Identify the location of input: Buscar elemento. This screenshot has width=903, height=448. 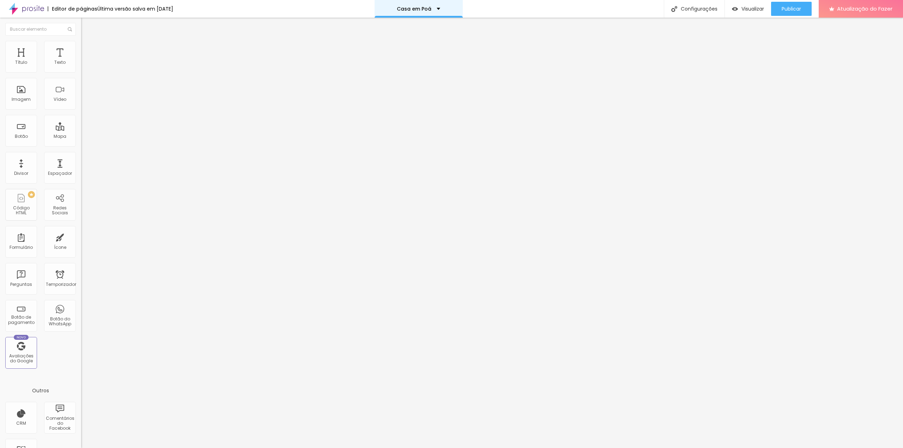
(41, 29).